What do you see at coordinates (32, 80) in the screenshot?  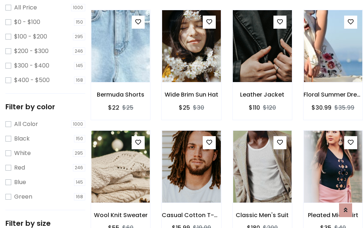 I see `label: $400 - $500` at bounding box center [32, 80].